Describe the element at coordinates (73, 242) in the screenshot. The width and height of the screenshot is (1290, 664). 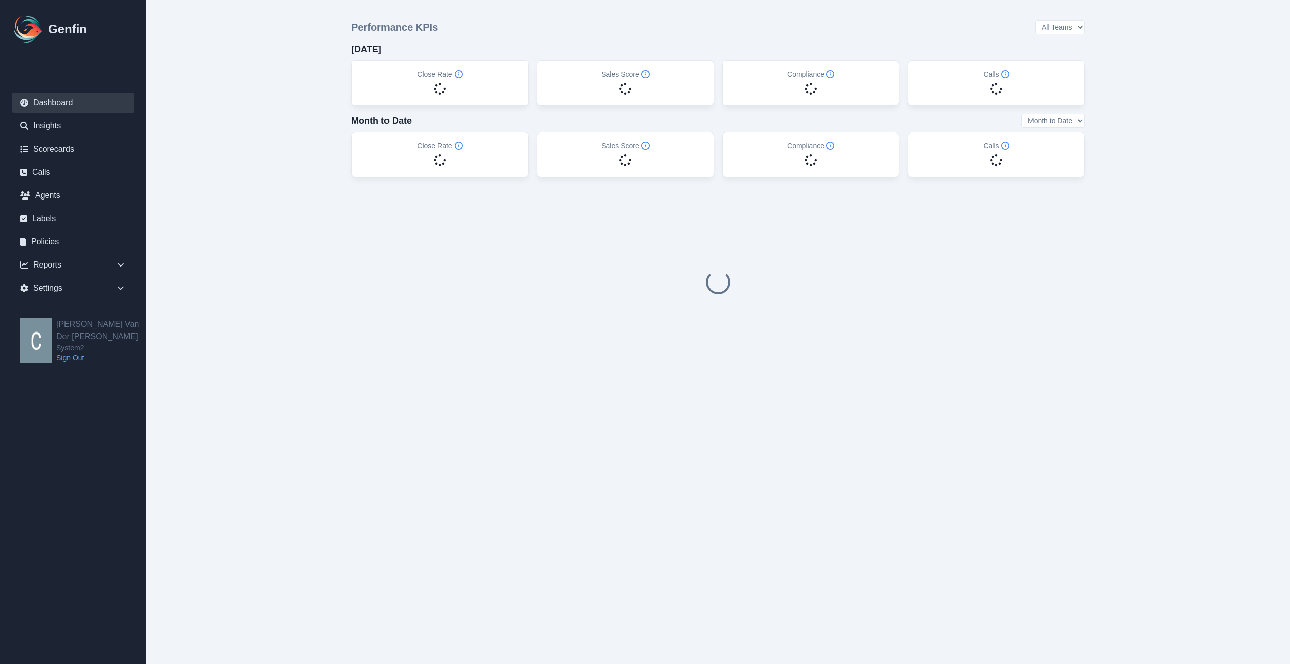
I see `a: Policies` at that location.